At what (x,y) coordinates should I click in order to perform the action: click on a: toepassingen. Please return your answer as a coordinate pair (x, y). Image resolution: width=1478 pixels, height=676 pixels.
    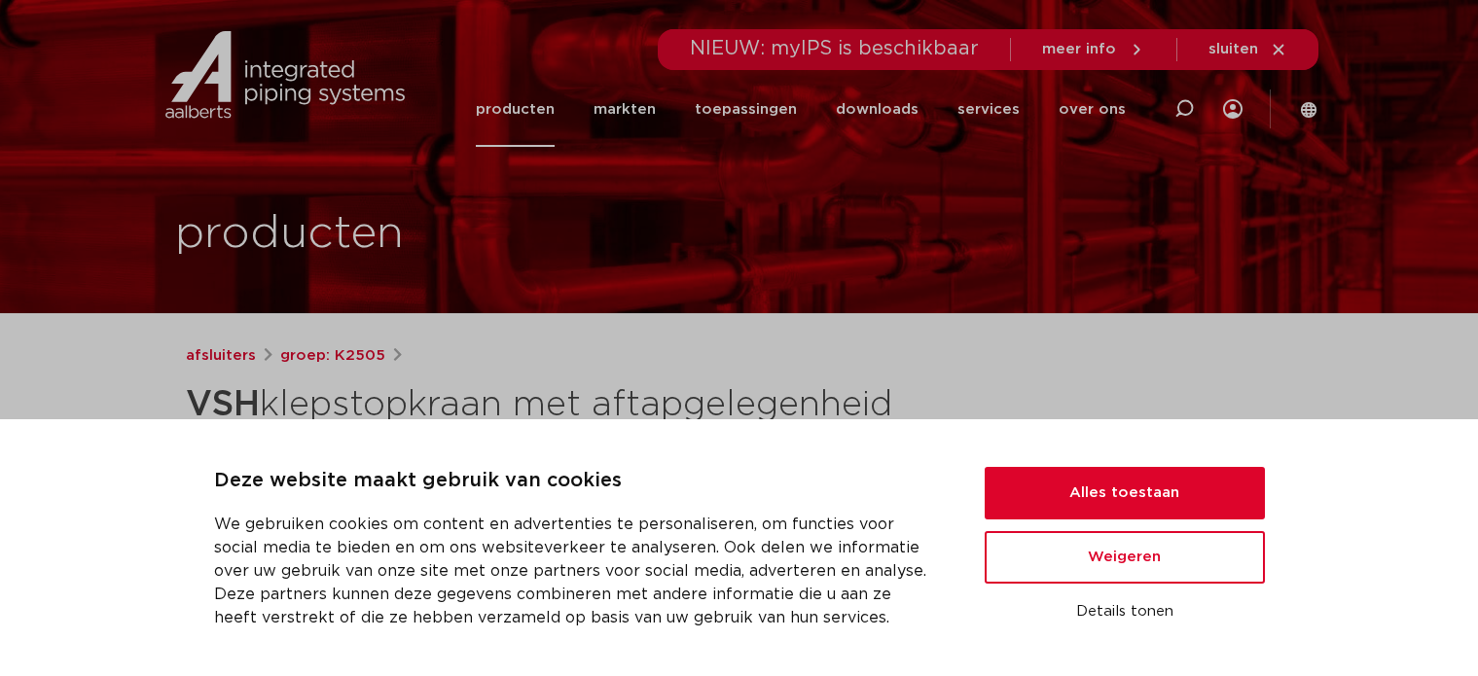
    Looking at the image, I should click on (745, 109).